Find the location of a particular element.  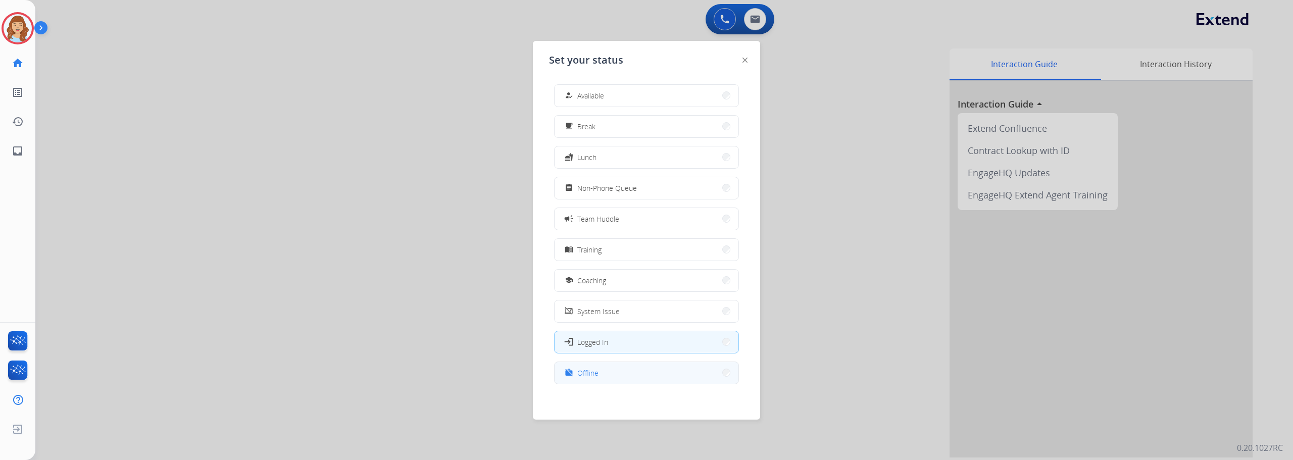

span: Non-Phone Queue is located at coordinates (607, 188).